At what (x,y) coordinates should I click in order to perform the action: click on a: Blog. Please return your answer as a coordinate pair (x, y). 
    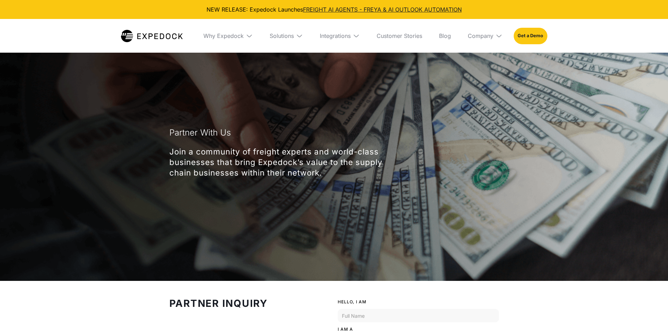
    Looking at the image, I should click on (445, 36).